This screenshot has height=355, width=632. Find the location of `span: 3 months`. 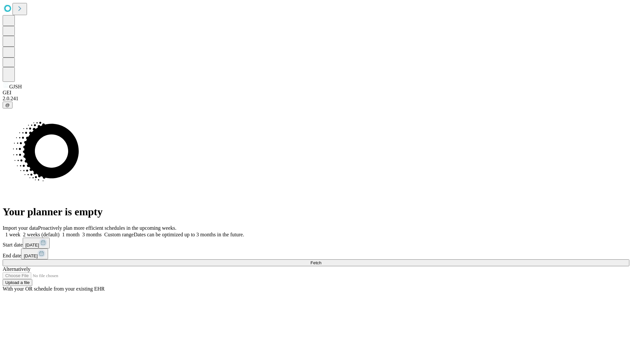

span: 3 months is located at coordinates (92, 235).